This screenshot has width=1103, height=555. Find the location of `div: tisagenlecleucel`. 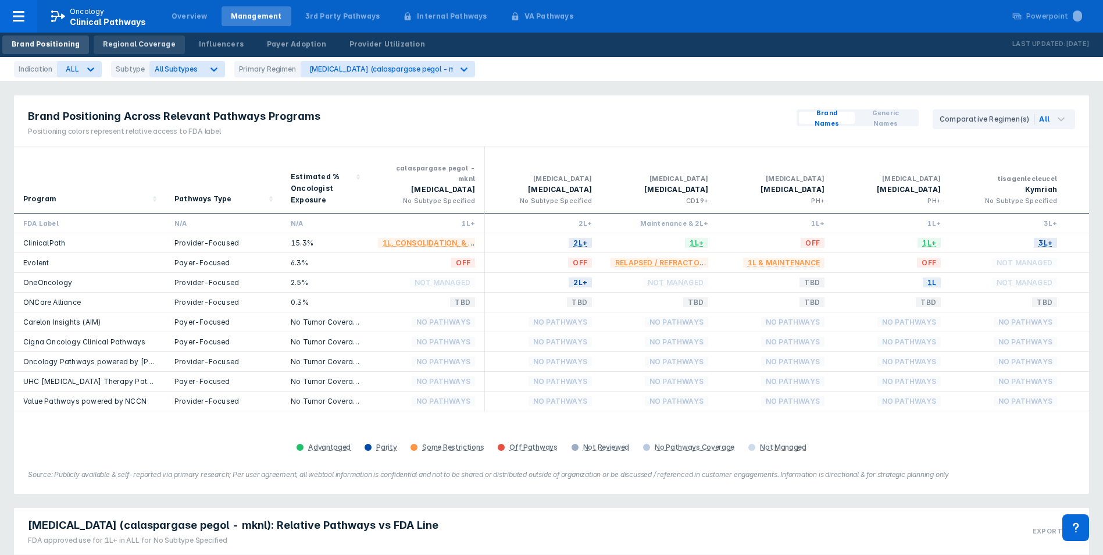

div: tisagenlecleucel is located at coordinates (1009, 179).